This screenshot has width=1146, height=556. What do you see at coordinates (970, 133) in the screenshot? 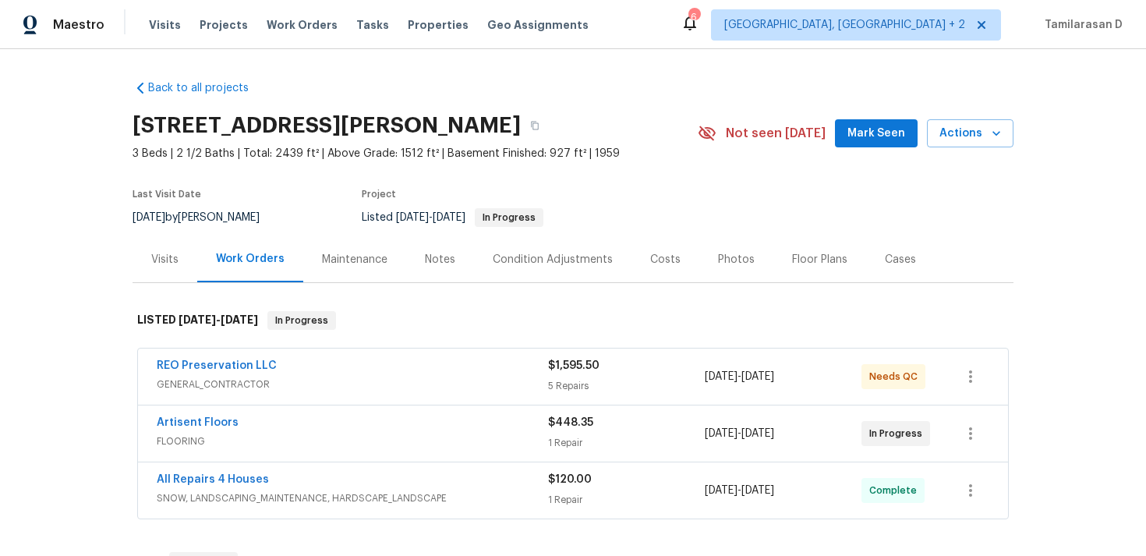
I see `button: Actions` at bounding box center [970, 133].